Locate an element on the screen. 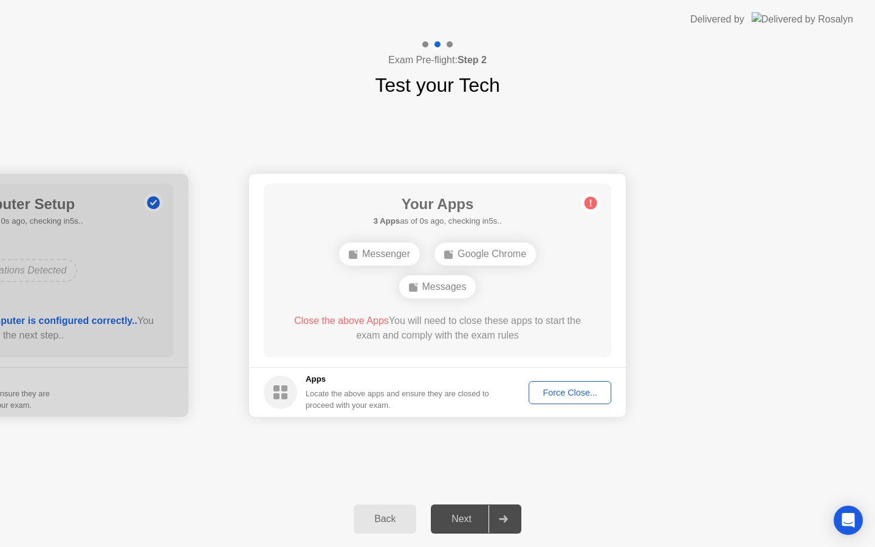 The image size is (875, 547). div: Locate the above apps and ensure they are closed to proceed with your exam. is located at coordinates (397, 399).